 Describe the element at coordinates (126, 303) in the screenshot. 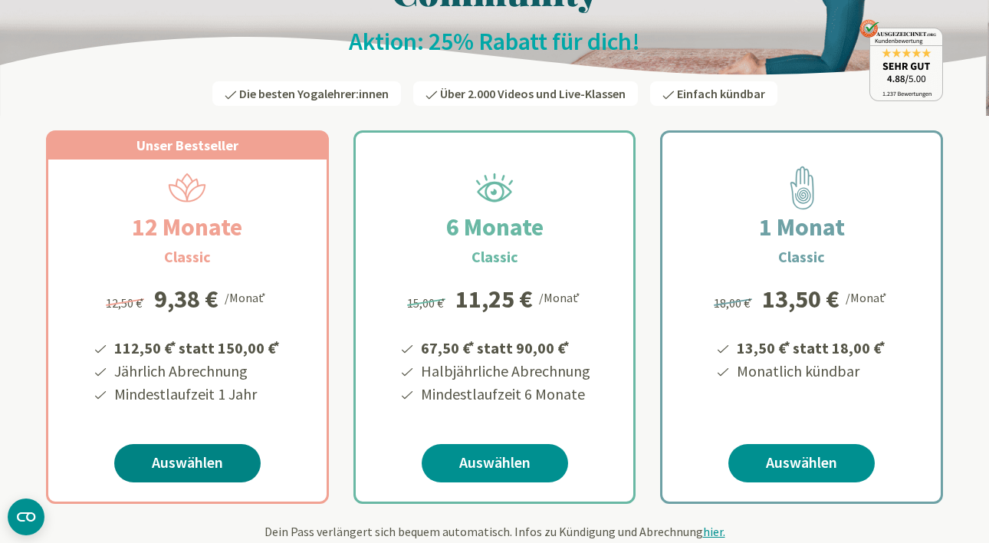

I see `span: 12,50 €` at that location.